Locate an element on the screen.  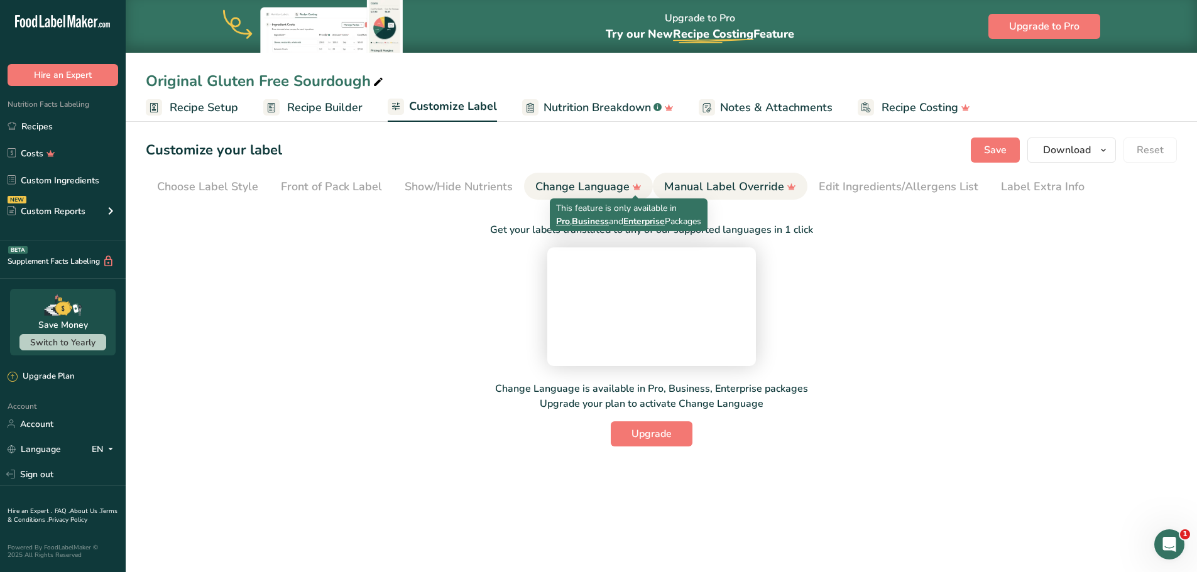
div: Upgrade to Pro is located at coordinates (700, 26).